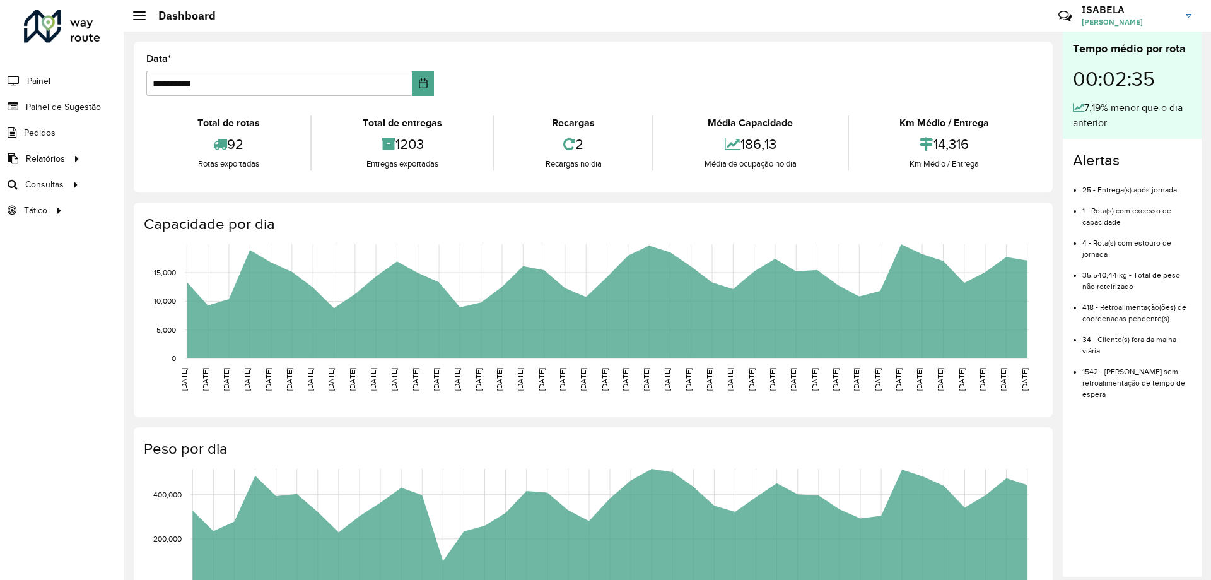 This screenshot has height=580, width=1211. Describe the element at coordinates (1136, 185) in the screenshot. I see `li: 25 - Entrega(s) após jornada` at that location.